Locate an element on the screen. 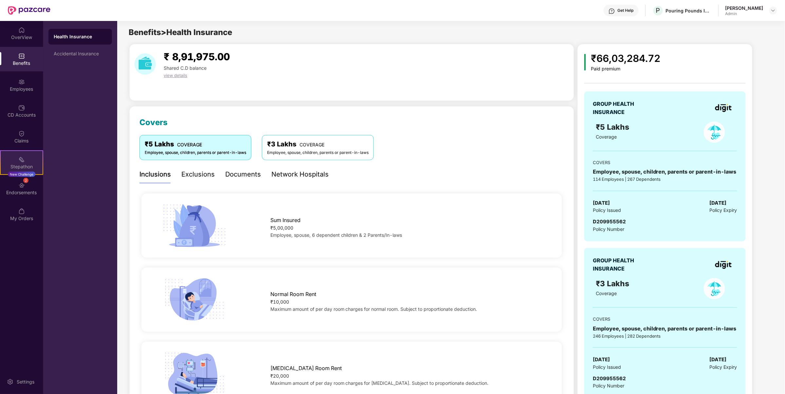 This screenshot has height=394, width=785. div: ₹3 Lakhs is located at coordinates (318, 144).